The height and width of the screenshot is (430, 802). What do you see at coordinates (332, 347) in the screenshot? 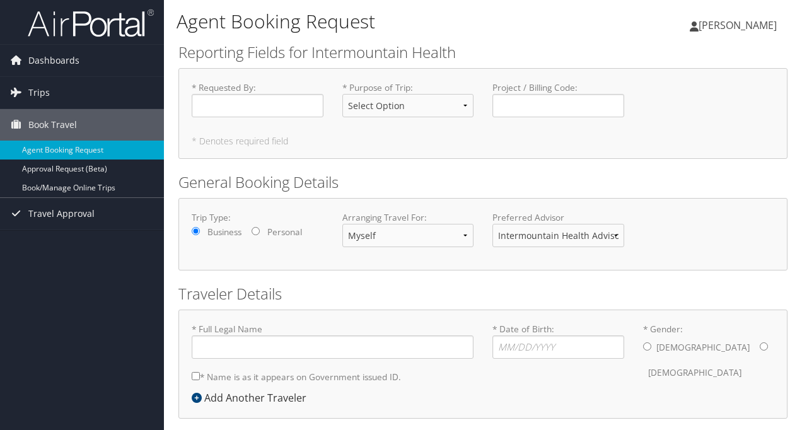
I see `input: * Full Legal Name` at bounding box center [332, 347].